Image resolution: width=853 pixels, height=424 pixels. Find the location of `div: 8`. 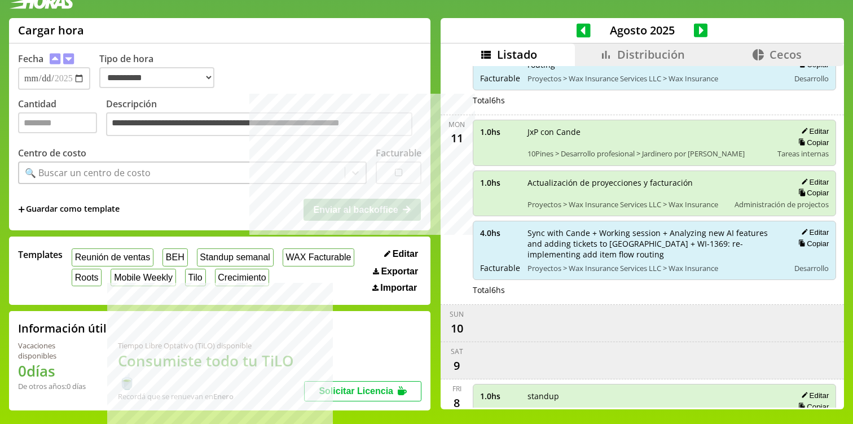

div: 8 is located at coordinates (457, 402).